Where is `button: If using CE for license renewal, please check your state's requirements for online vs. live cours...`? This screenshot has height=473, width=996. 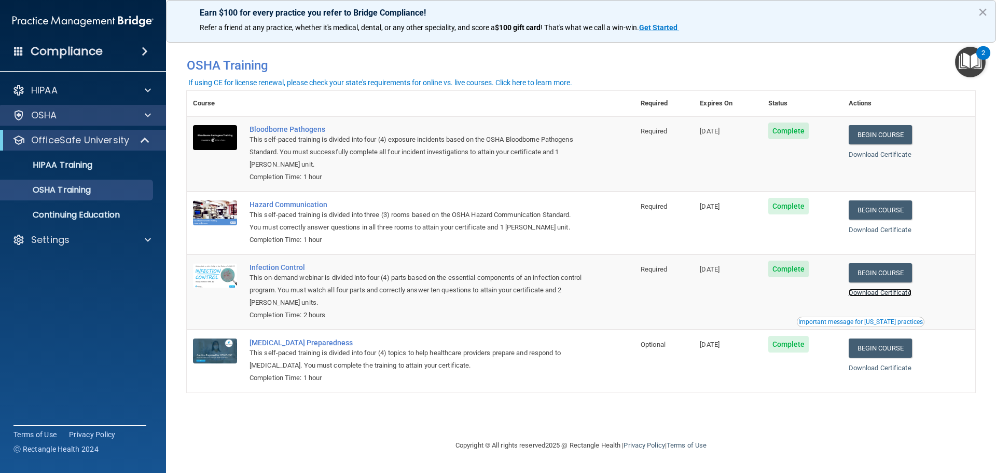 button: If using CE for license renewal, please check your state's requirements for online vs. live cours... is located at coordinates (380, 83).